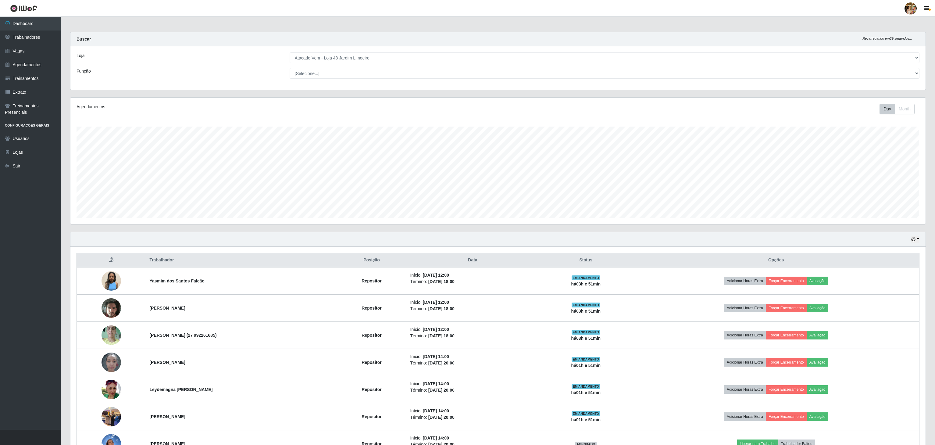  I want to click on strong: Buscar, so click(84, 39).